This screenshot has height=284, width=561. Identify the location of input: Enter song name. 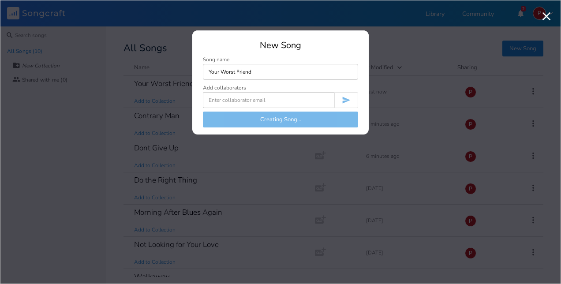
(280, 72).